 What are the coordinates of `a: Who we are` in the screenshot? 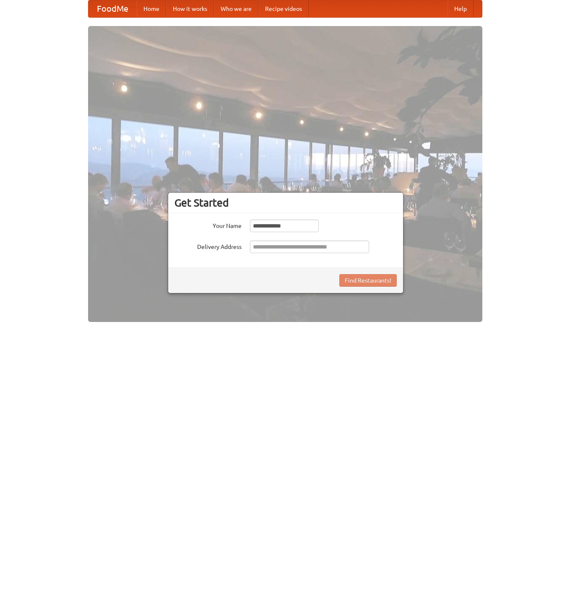 It's located at (236, 9).